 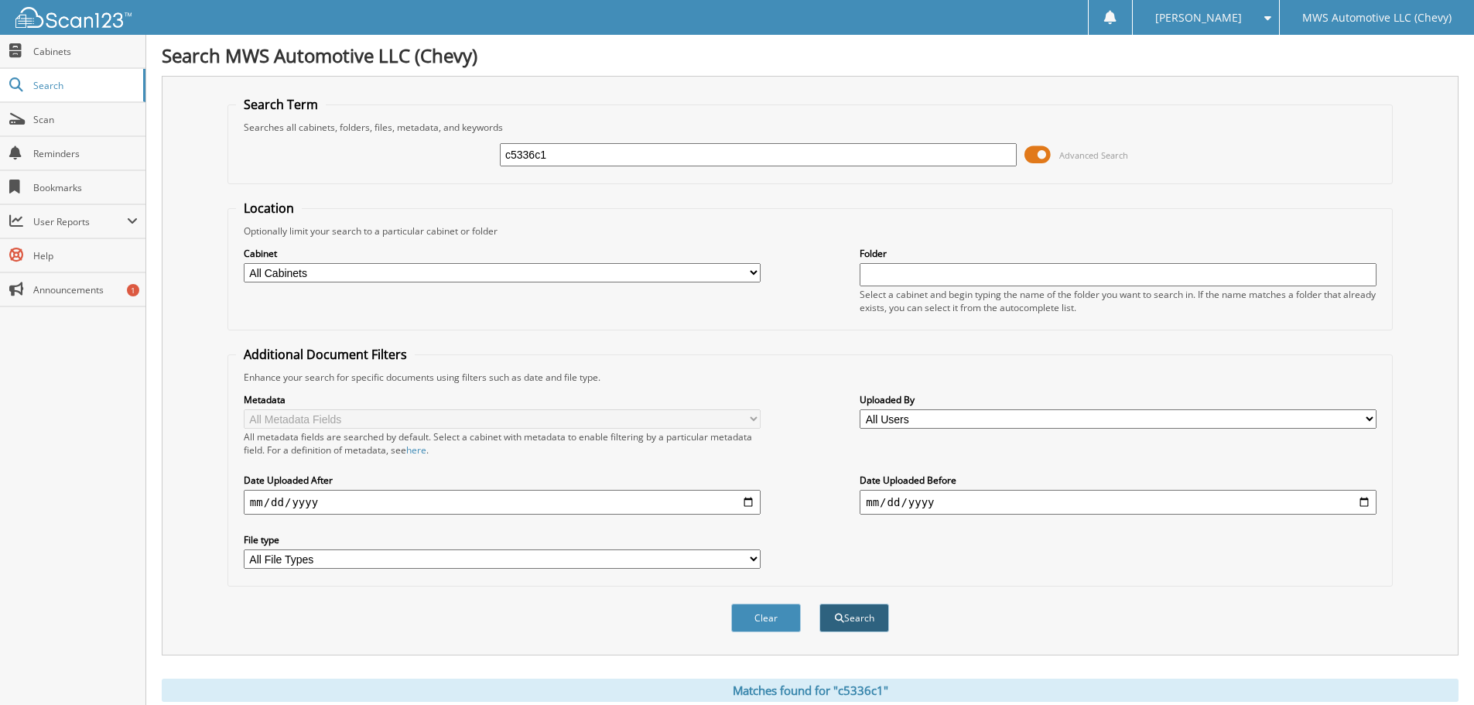 I want to click on span: Announcements, so click(x=85, y=289).